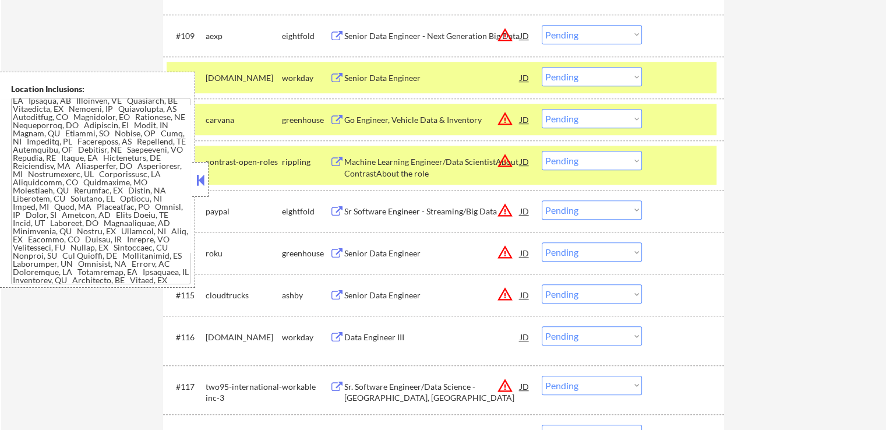 This screenshot has height=430, width=886. I want to click on div: Sr Software Engineer - Streaming/Big Data, so click(432, 211).